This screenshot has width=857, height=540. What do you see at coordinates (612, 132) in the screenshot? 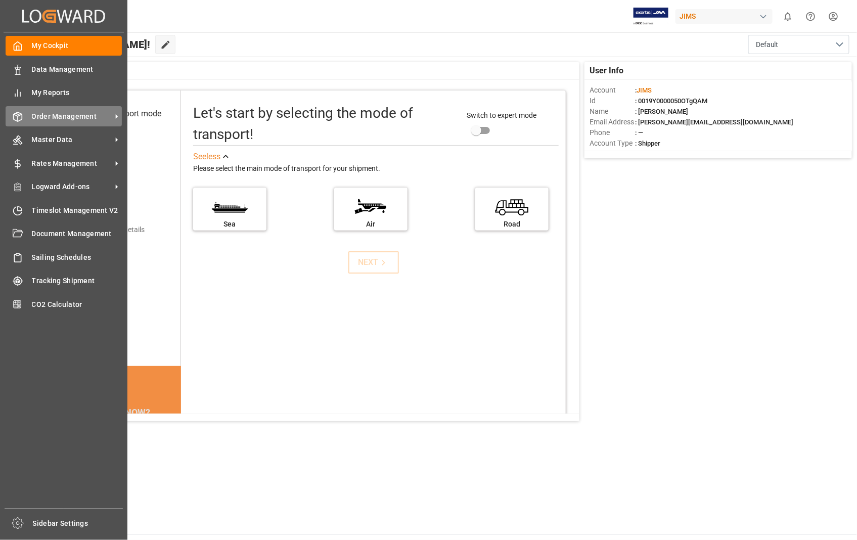
I see `span: Phone` at bounding box center [612, 132].